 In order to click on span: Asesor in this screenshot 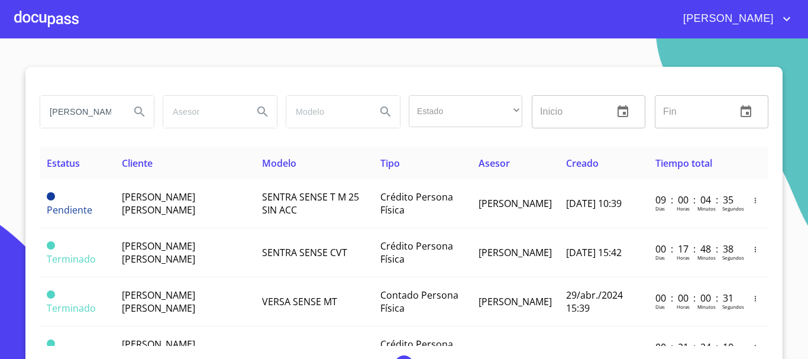, I will do `click(494, 163)`.